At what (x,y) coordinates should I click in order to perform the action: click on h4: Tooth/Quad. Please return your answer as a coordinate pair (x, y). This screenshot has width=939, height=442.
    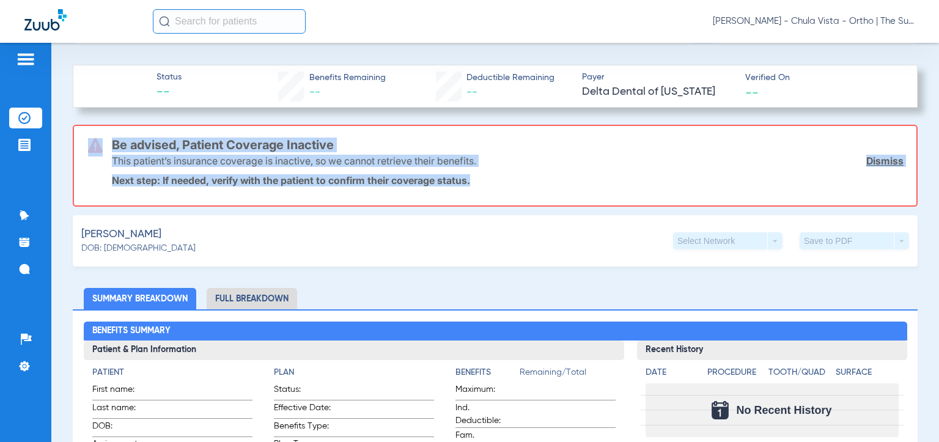
    Looking at the image, I should click on (800, 372).